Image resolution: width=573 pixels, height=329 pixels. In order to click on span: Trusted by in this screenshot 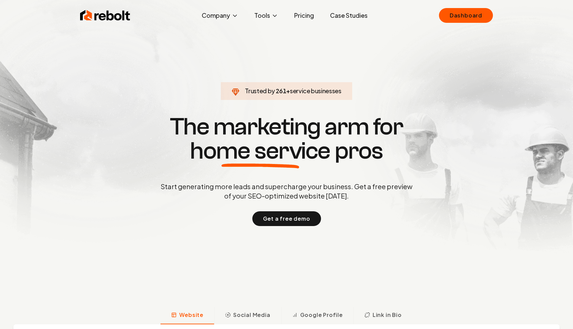, I will do `click(260, 90)`.